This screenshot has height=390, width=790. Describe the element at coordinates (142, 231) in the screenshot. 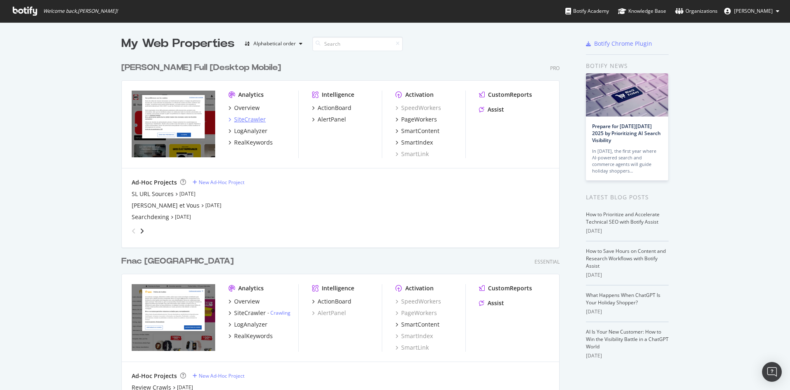

I see `div: angle-right` at that location.